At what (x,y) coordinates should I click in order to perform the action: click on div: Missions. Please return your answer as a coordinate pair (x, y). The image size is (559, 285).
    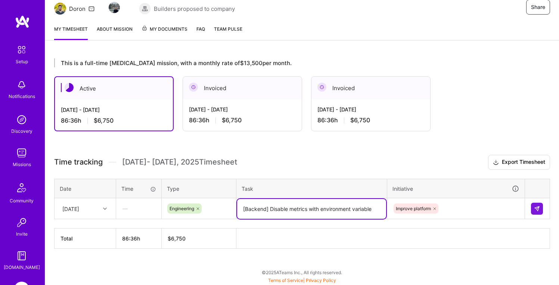
    Looking at the image, I should click on (22, 164).